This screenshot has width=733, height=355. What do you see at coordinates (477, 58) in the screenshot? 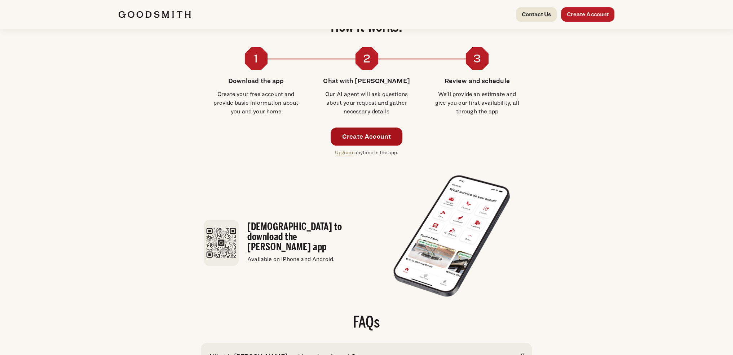
I see `div: 3` at bounding box center [477, 58].